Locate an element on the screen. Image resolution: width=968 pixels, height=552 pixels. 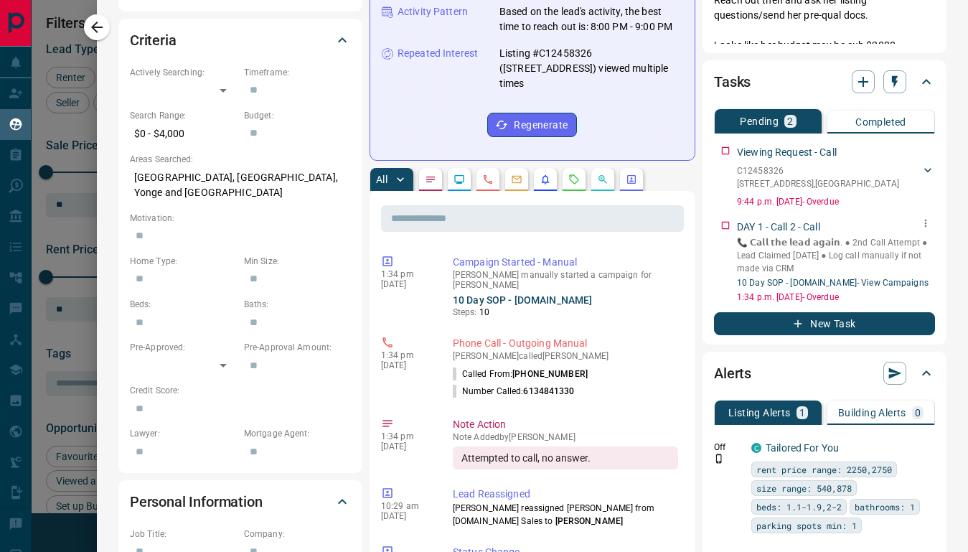
p: Home Type: is located at coordinates (183, 261).